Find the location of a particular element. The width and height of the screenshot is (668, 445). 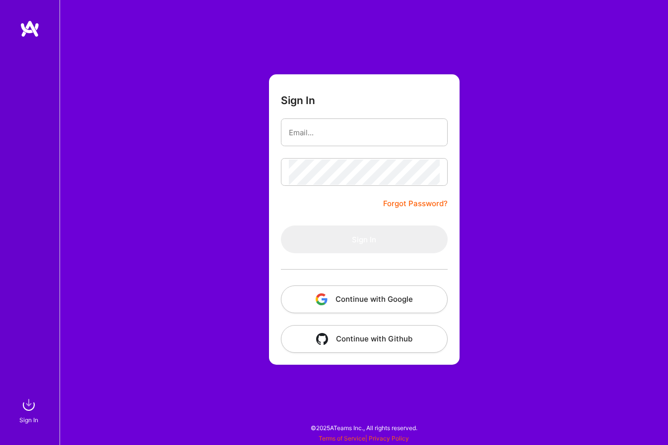

button: Continue with Github is located at coordinates (364, 339).